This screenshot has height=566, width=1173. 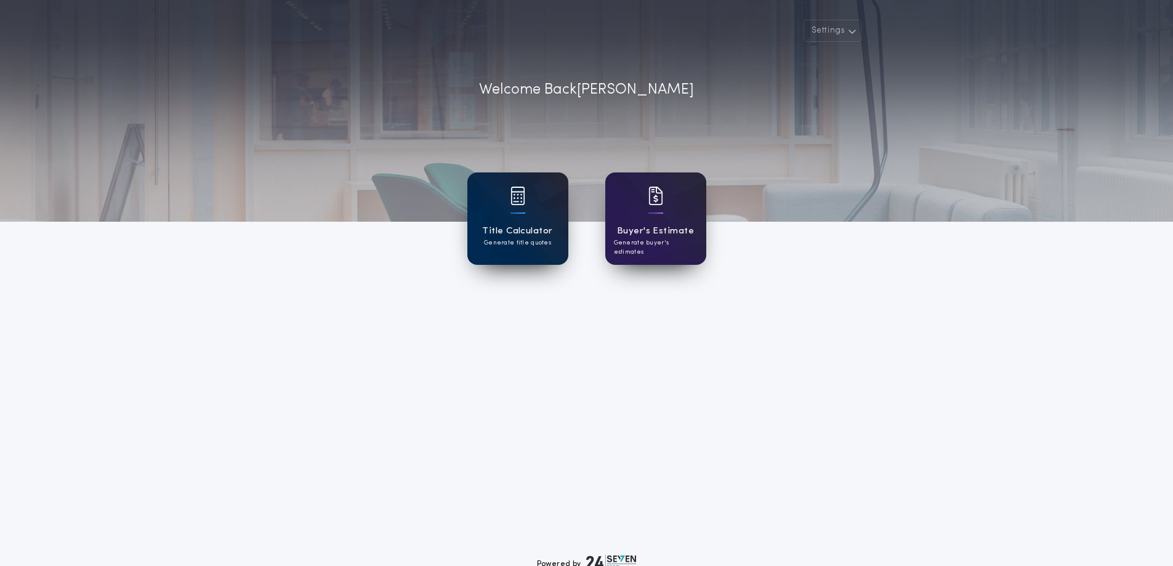 I want to click on h1: Title Calculator, so click(x=517, y=231).